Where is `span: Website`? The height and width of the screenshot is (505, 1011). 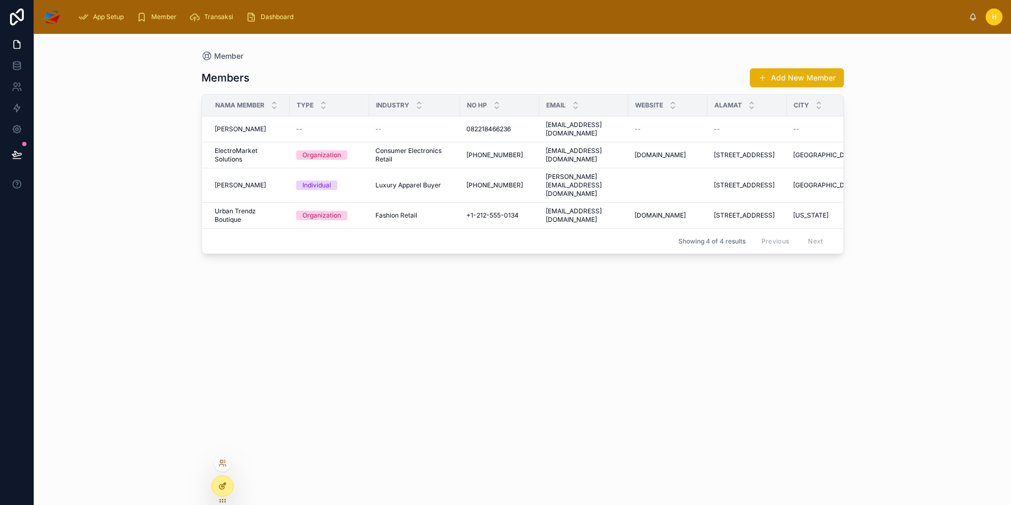
span: Website is located at coordinates (649, 105).